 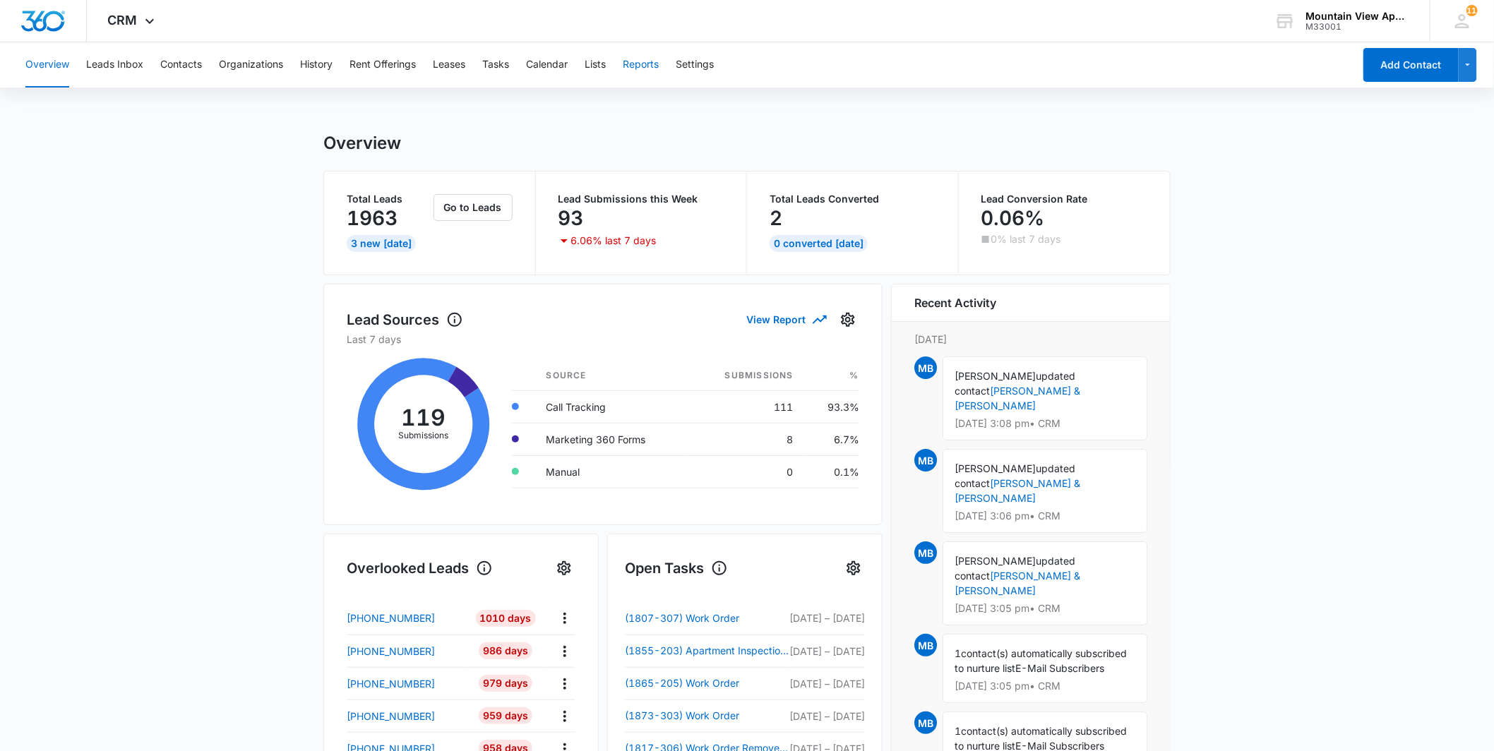 I want to click on td: Manual, so click(x=612, y=472).